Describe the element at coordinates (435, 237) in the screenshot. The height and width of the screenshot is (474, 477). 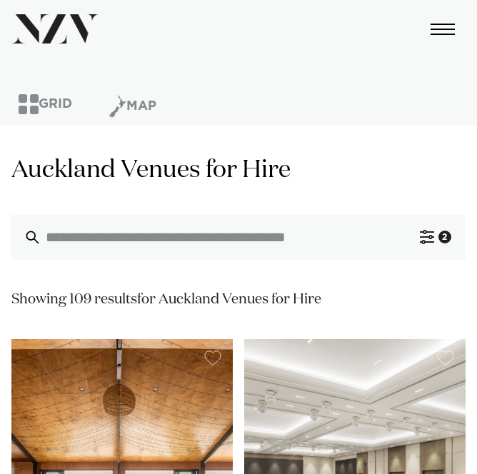
I see `button: 2` at that location.